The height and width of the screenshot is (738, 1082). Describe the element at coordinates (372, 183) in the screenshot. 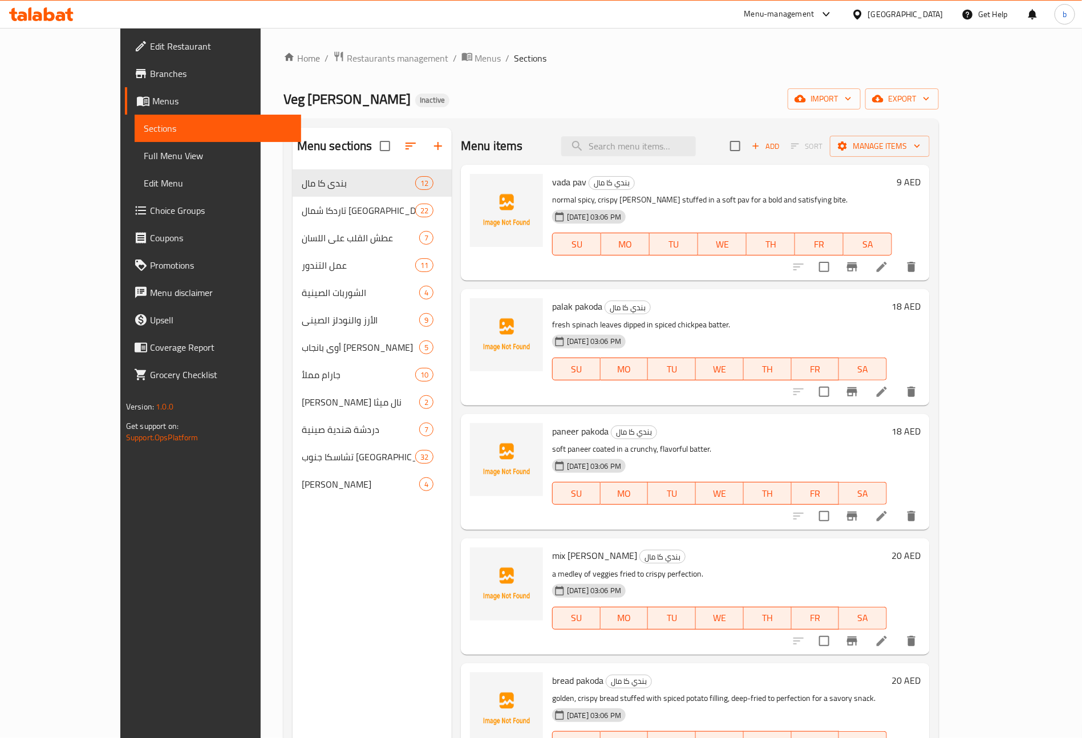

I see `div: بندي كا مال12` at that location.